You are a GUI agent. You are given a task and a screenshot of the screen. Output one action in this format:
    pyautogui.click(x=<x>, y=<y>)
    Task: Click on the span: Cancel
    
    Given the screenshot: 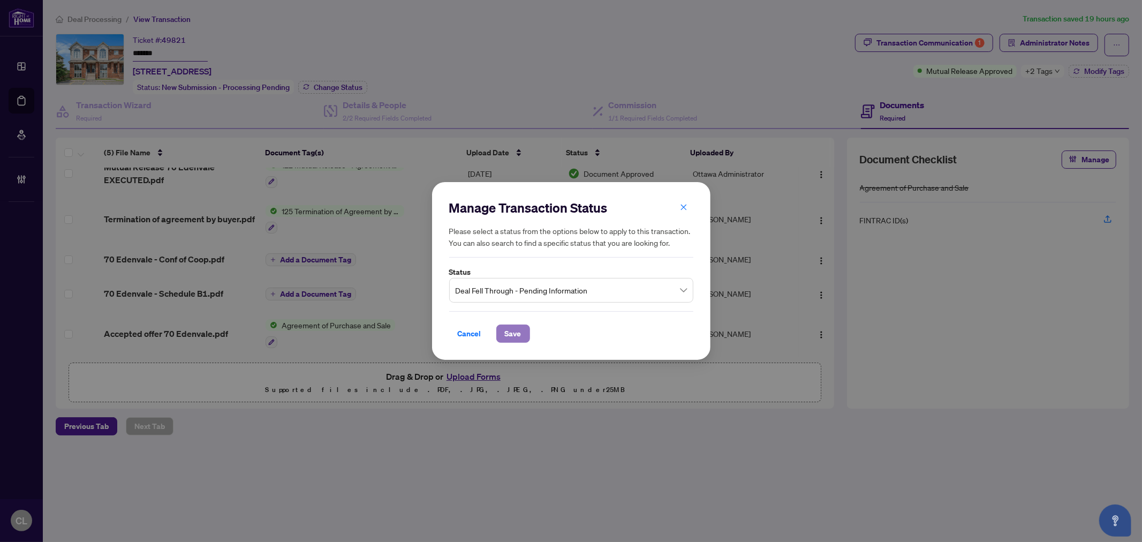 What is the action you would take?
    pyautogui.click(x=470, y=334)
    